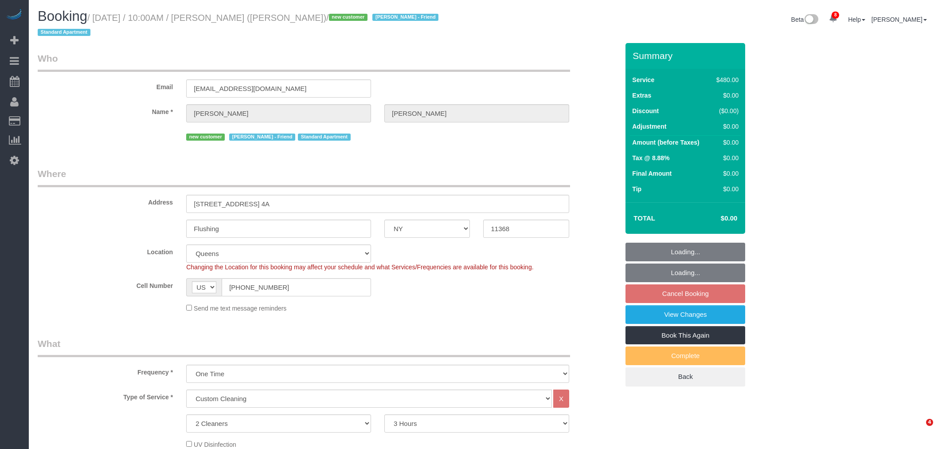 The height and width of the screenshot is (449, 938). What do you see at coordinates (105, 395) in the screenshot?
I see `label: Type of Service *` at bounding box center [105, 395].